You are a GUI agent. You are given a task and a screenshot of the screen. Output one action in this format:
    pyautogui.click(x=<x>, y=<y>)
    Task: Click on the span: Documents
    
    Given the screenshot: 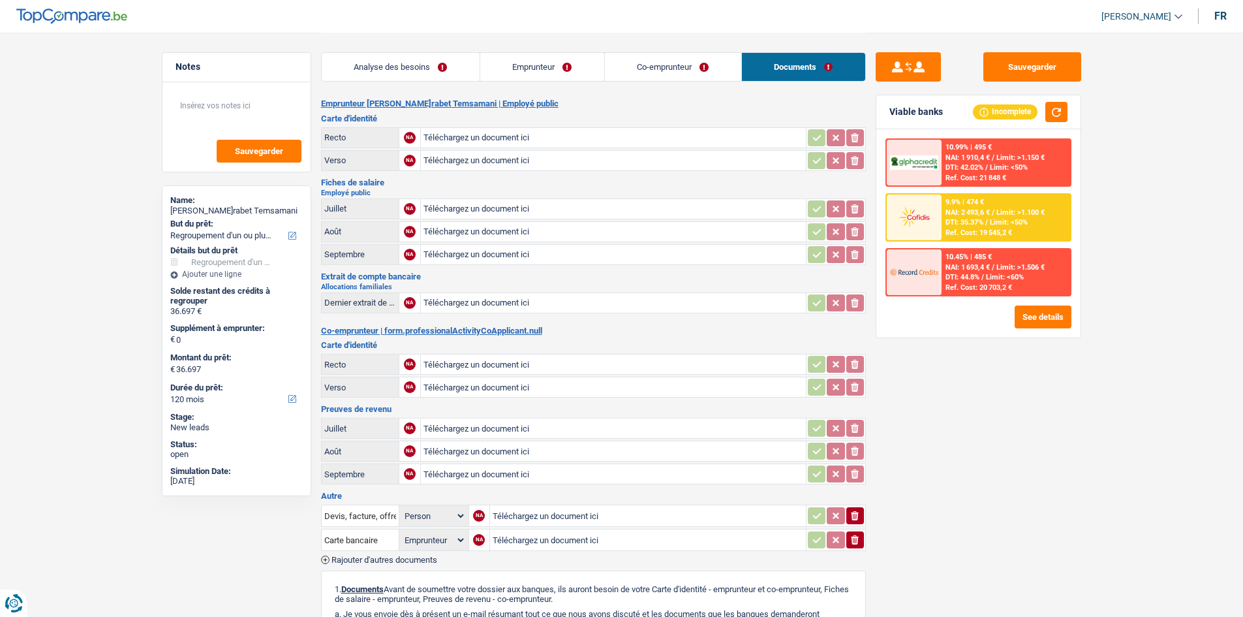 What is the action you would take?
    pyautogui.click(x=362, y=589)
    